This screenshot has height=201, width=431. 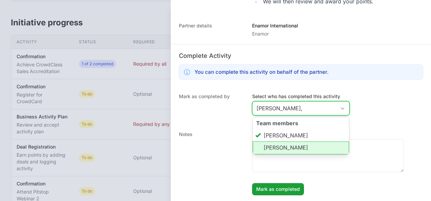 What do you see at coordinates (212, 163) in the screenshot?
I see `dt: Notes` at bounding box center [212, 163].